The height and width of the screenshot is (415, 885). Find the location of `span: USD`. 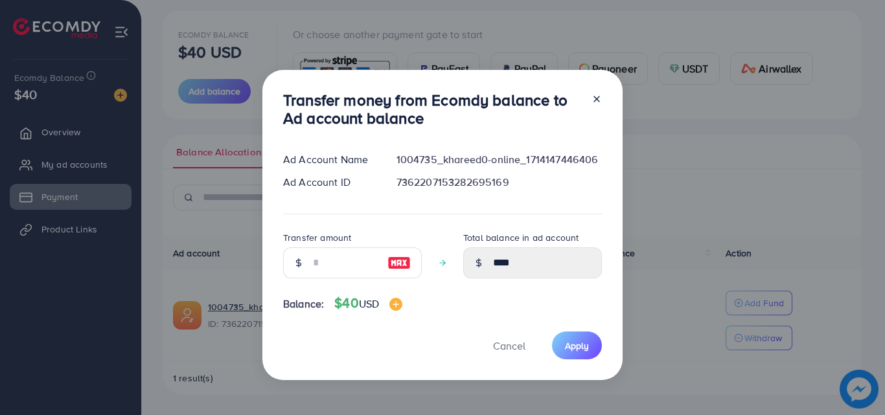

span: USD is located at coordinates (368, 304).